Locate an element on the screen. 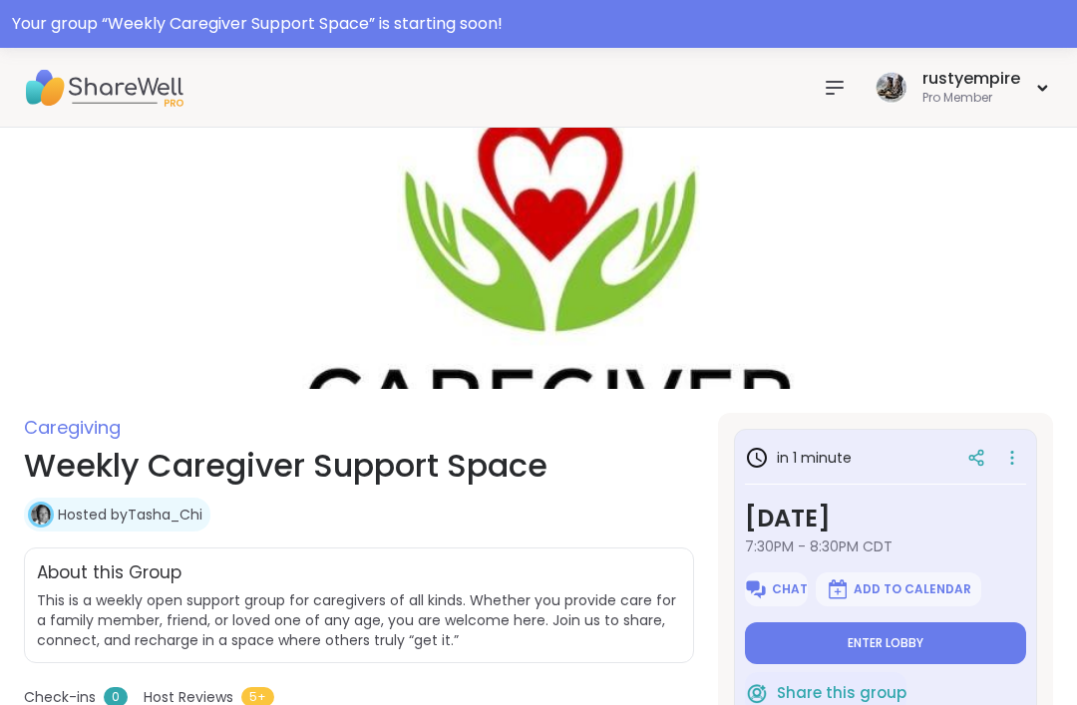 This screenshot has height=705, width=1077. img: ShareWell Nav Logo is located at coordinates (104, 88).